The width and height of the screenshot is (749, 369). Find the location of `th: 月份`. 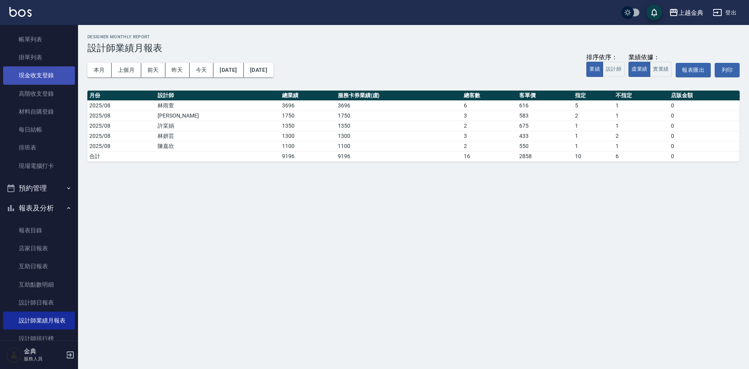

th: 月份 is located at coordinates (121, 96).